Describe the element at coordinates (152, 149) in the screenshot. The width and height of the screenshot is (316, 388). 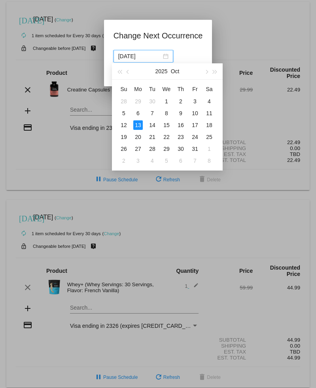
I see `td: 10/28/2025` at that location.